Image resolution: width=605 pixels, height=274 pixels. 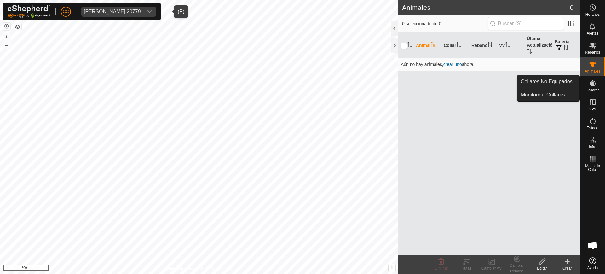 I want to click on td: Aún no hay animales, ahora., so click(x=489, y=64).